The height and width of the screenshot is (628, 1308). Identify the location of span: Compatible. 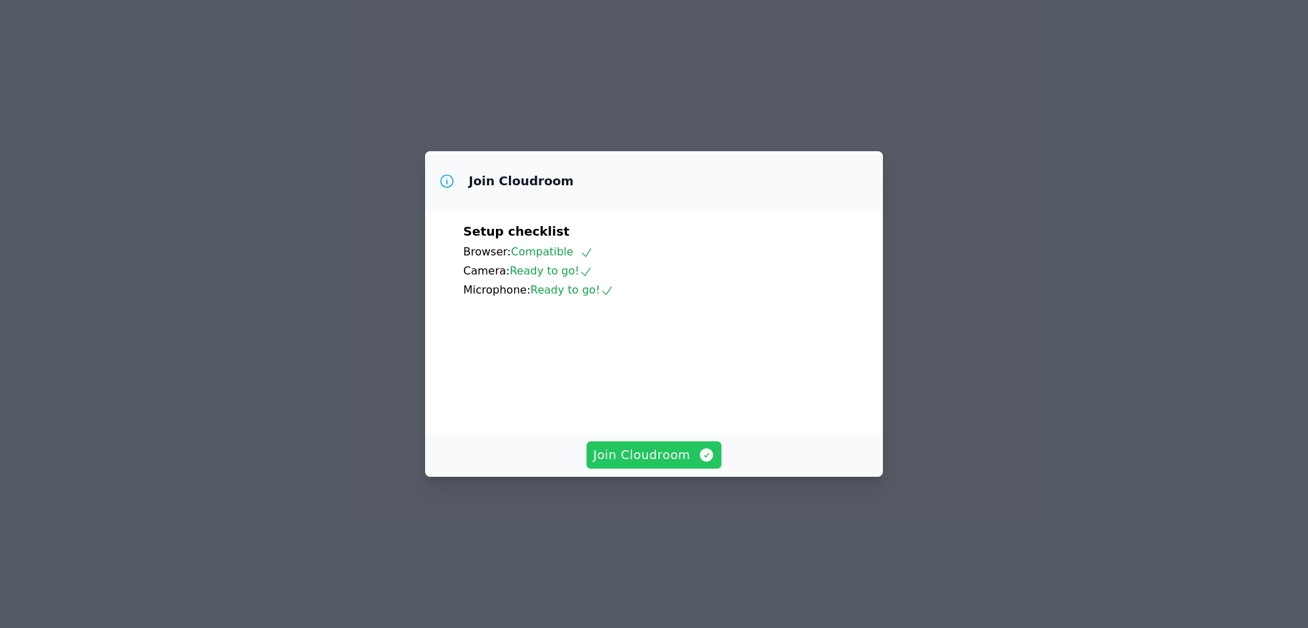
(552, 251).